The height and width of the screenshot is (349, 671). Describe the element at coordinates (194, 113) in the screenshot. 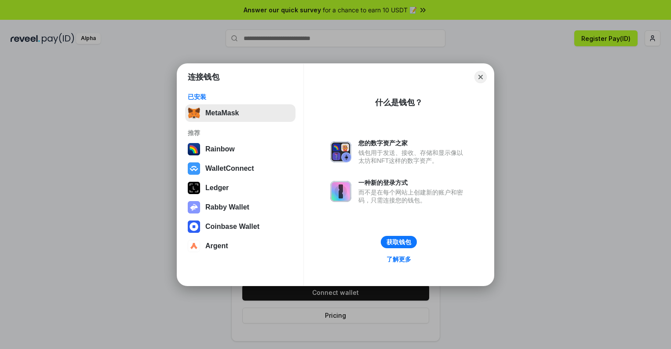

I see `img: svg+xml,%3Csvg%20fill%3D%22none%22%20height%3D%2233%22%20viewBox%3D%220%200%2035%2033%22%20width%...` at that location.